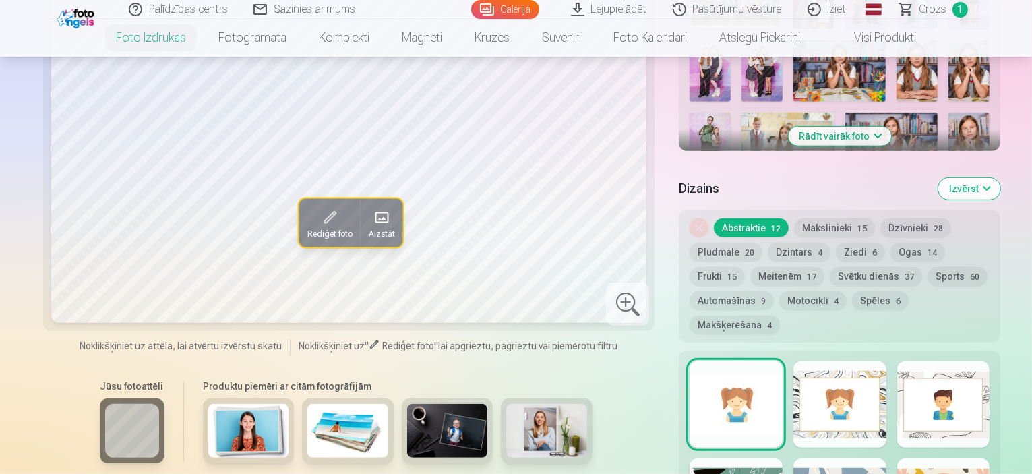  I want to click on button: Meitenēm17, so click(788, 276).